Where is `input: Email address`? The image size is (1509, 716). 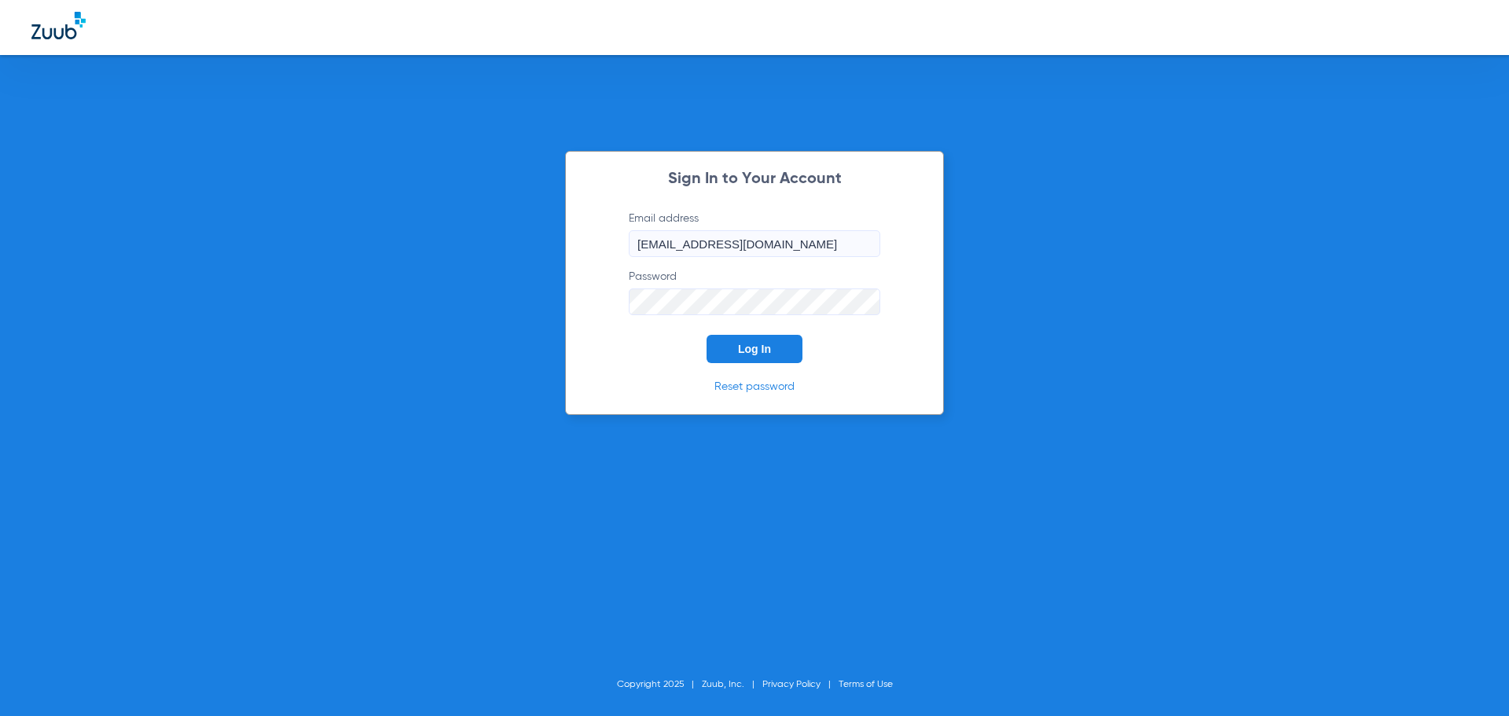
input: Email address is located at coordinates (755, 244).